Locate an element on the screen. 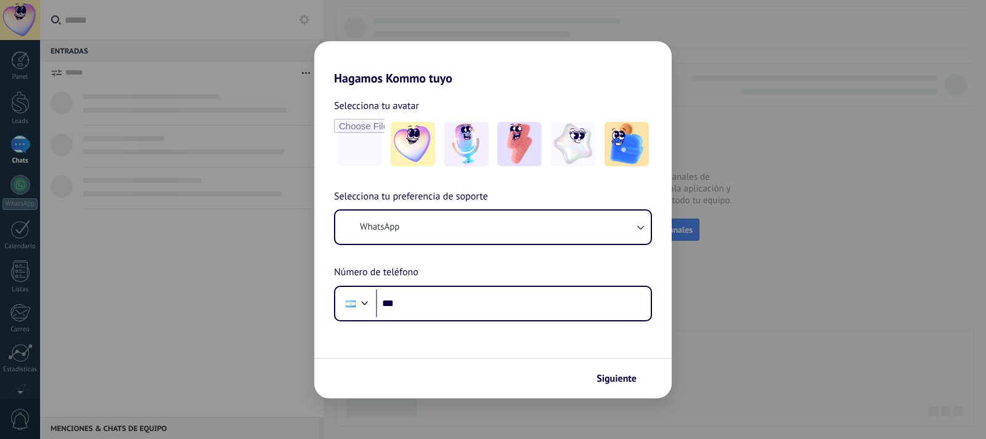 The height and width of the screenshot is (439, 986). h2: Hagamos Kommo tuyo is located at coordinates (493, 63).